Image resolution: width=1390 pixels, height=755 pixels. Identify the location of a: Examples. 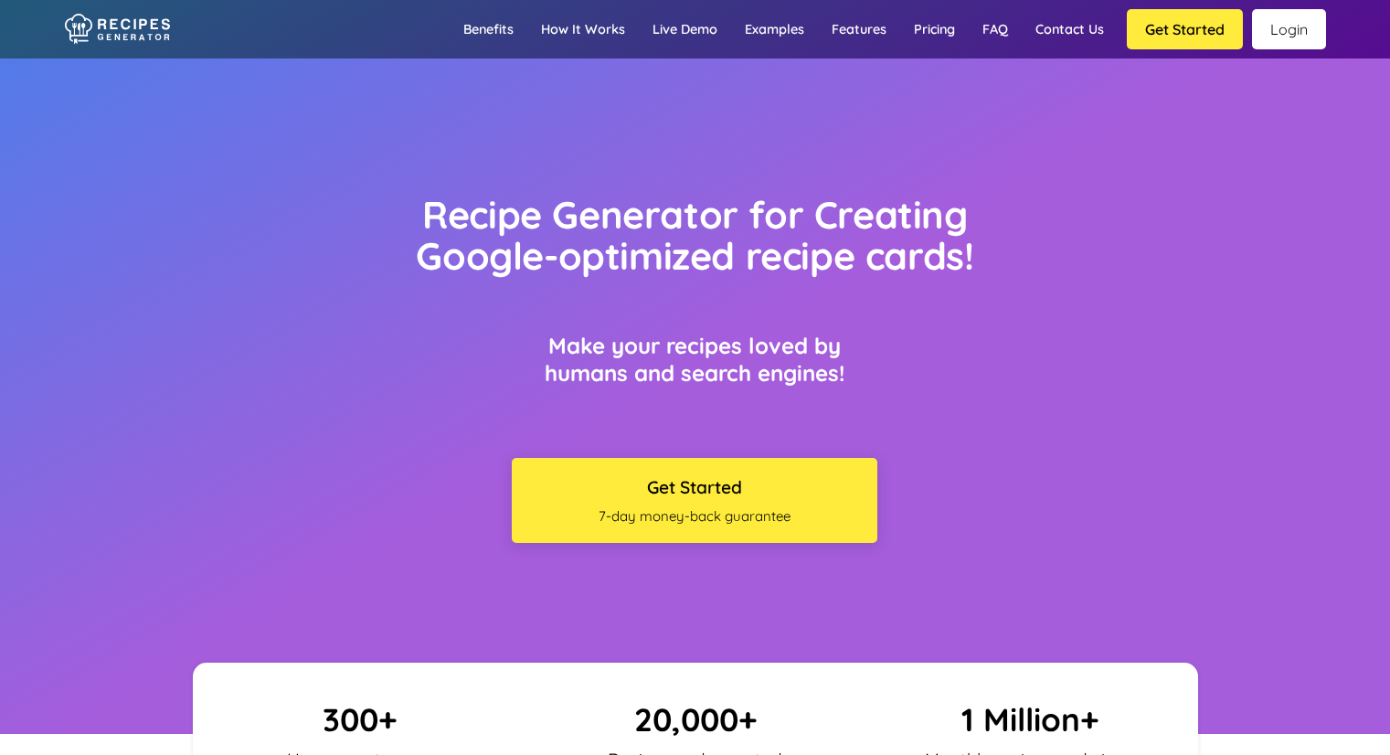
(774, 29).